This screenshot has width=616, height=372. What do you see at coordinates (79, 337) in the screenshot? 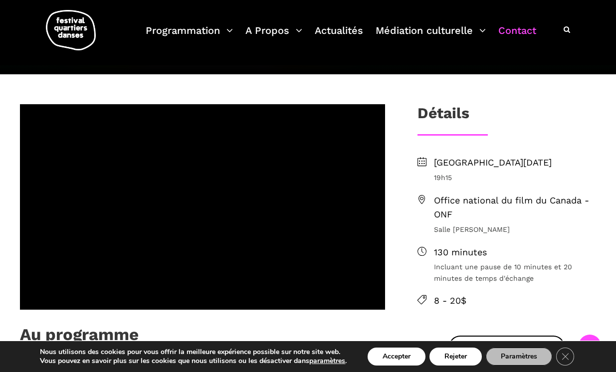
I see `h1: Au programme` at bounding box center [79, 337].